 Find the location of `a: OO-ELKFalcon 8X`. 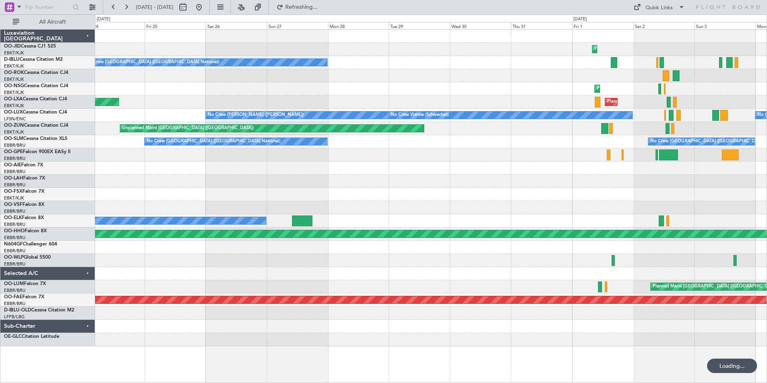

a: OO-ELKFalcon 8X is located at coordinates (24, 218).